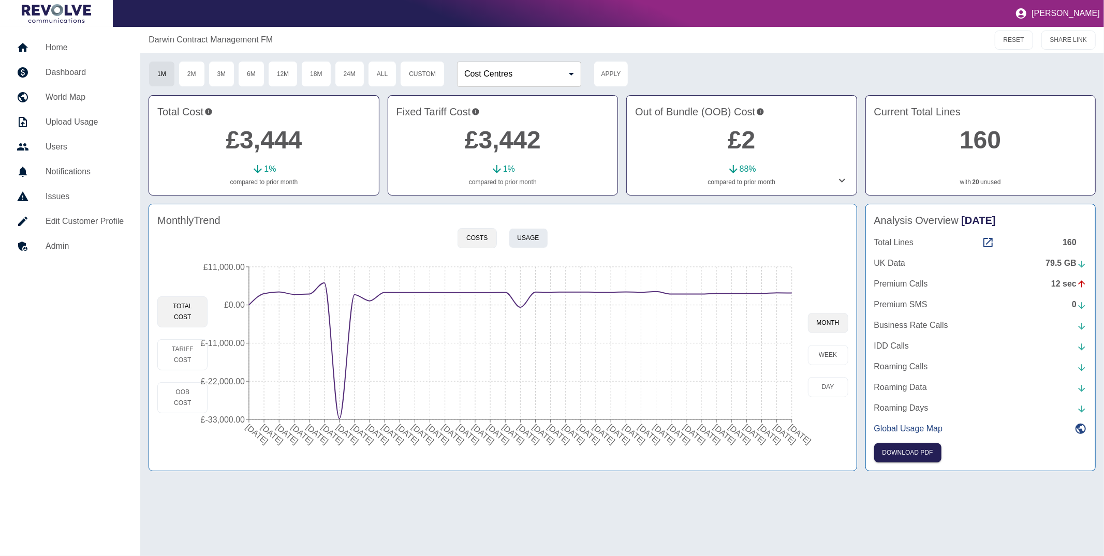 Image resolution: width=1104 pixels, height=556 pixels. What do you see at coordinates (980, 326) in the screenshot?
I see `a: Business Rate Calls` at bounding box center [980, 326].